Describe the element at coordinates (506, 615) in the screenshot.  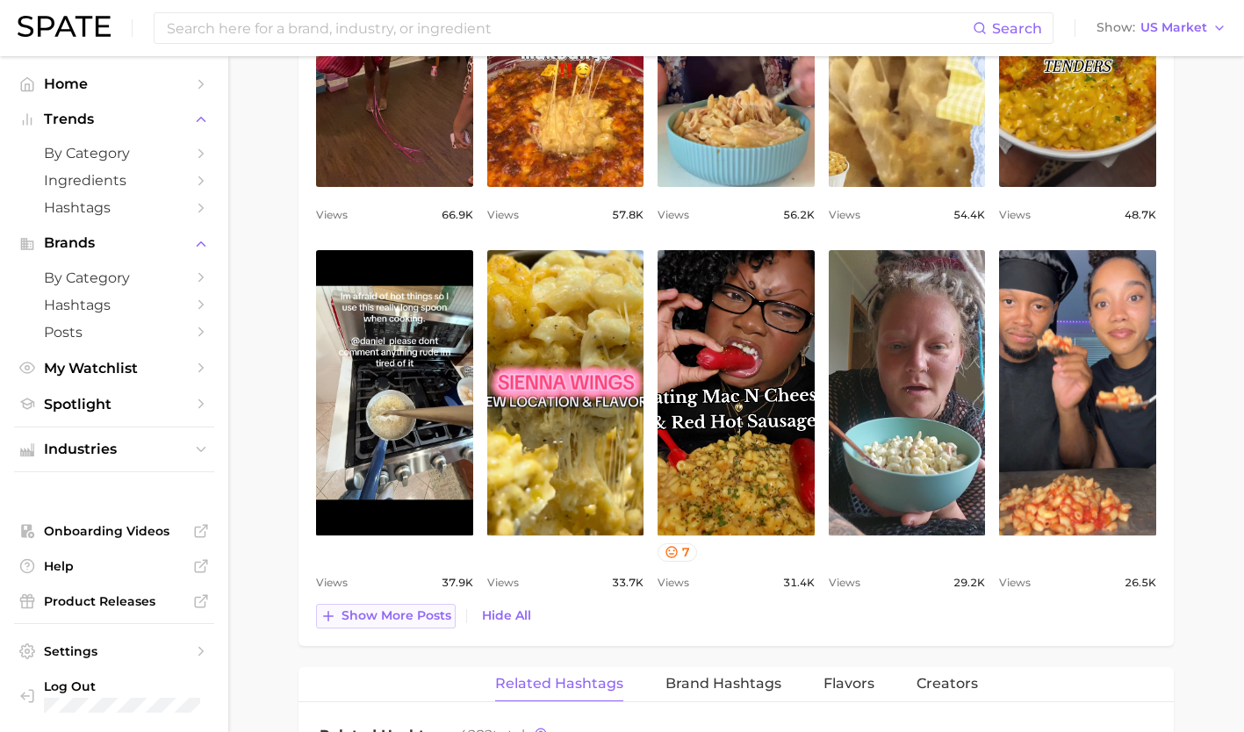
I see `button: Hide All` at that location.